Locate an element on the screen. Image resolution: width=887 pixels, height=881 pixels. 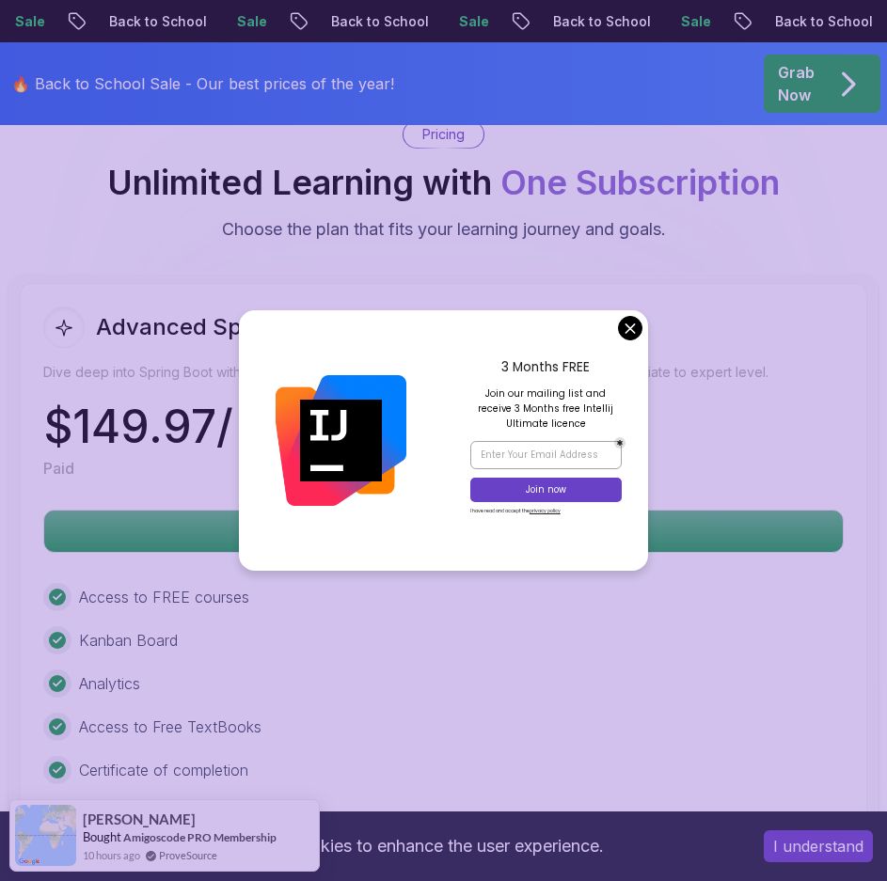
p: Access to FREE courses is located at coordinates (164, 597).